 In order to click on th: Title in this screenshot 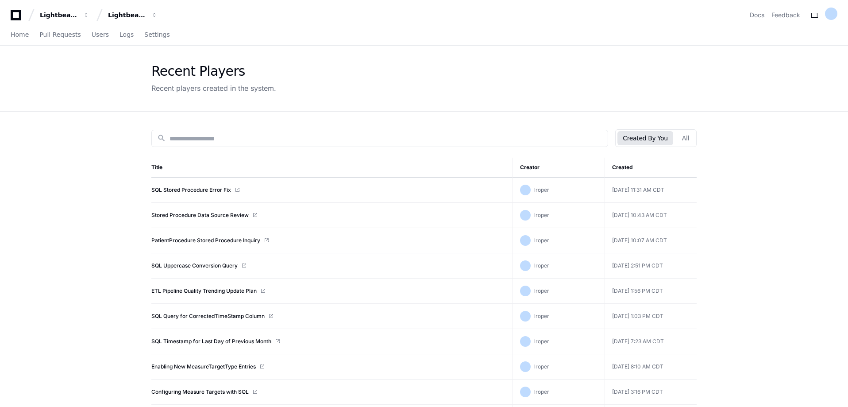, I will do `click(332, 167)`.